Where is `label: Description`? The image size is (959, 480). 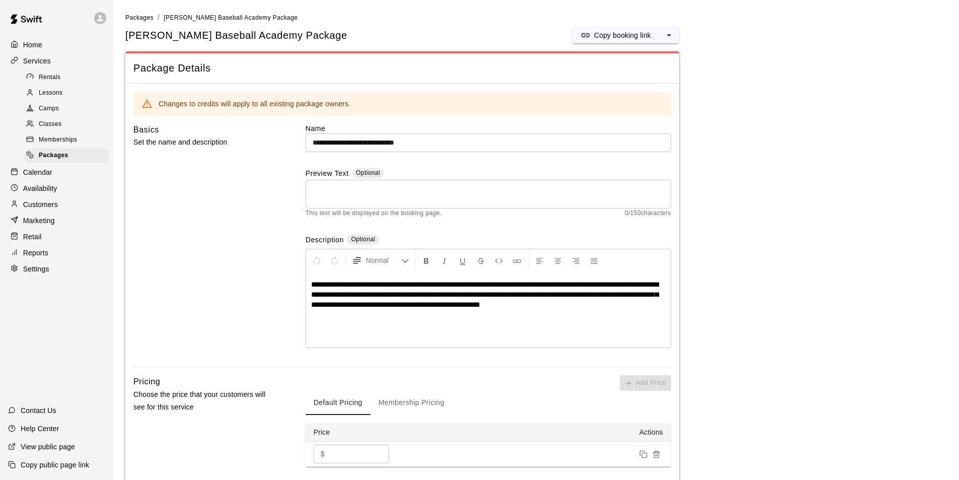 label: Description is located at coordinates (325, 240).